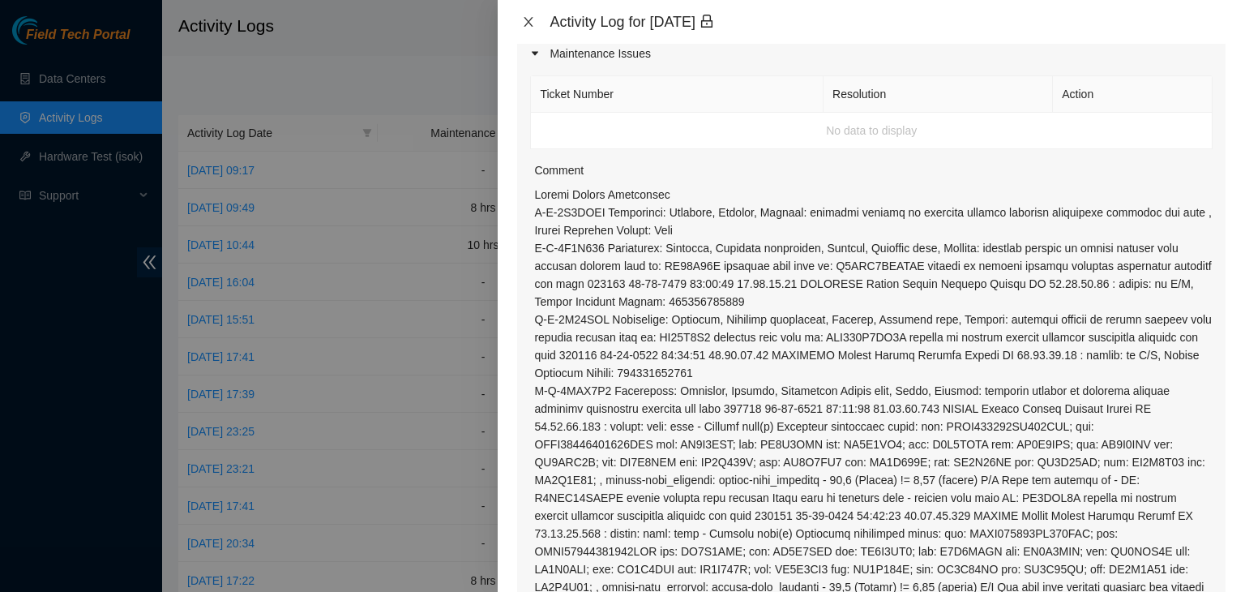  Describe the element at coordinates (938, 94) in the screenshot. I see `th: Resolution` at that location.